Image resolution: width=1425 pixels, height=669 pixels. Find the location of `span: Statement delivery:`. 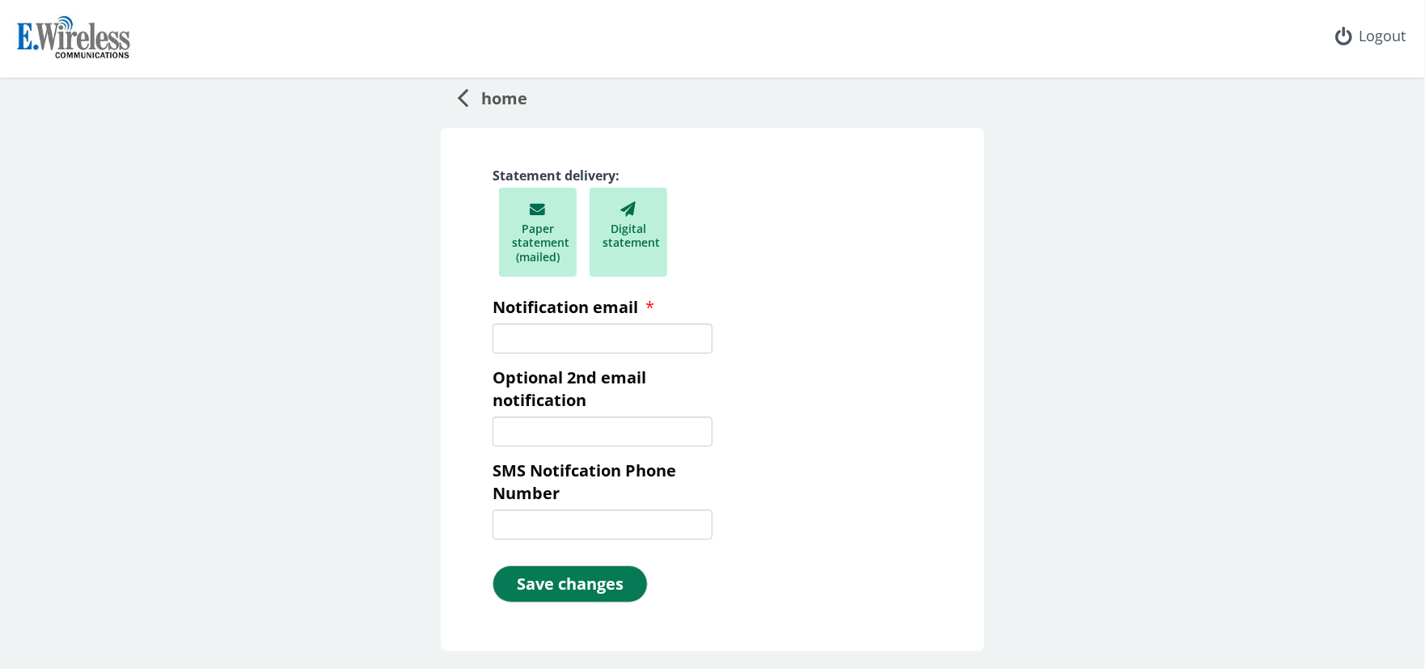

span: Statement delivery: is located at coordinates (559, 176).